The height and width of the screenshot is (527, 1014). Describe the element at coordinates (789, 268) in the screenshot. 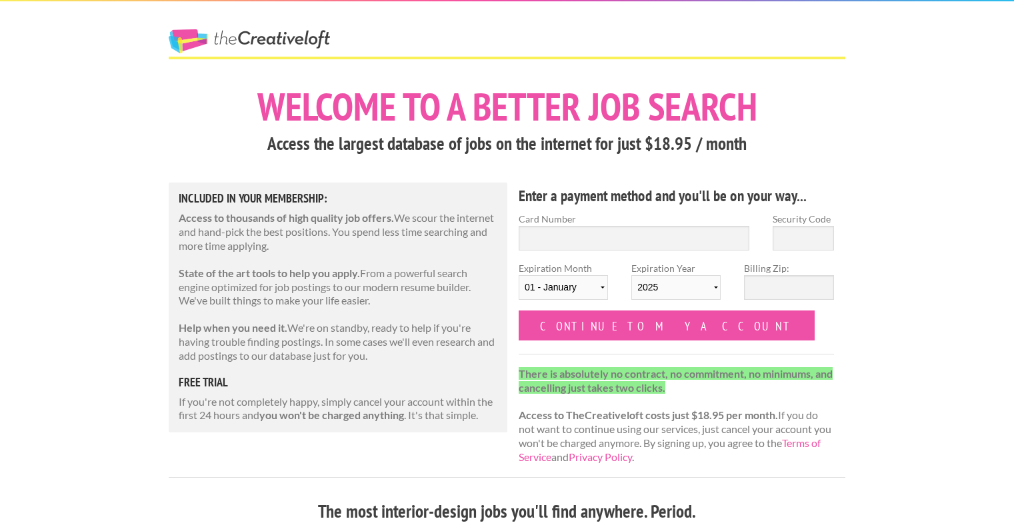

I see `label: Billing Zip:` at that location.